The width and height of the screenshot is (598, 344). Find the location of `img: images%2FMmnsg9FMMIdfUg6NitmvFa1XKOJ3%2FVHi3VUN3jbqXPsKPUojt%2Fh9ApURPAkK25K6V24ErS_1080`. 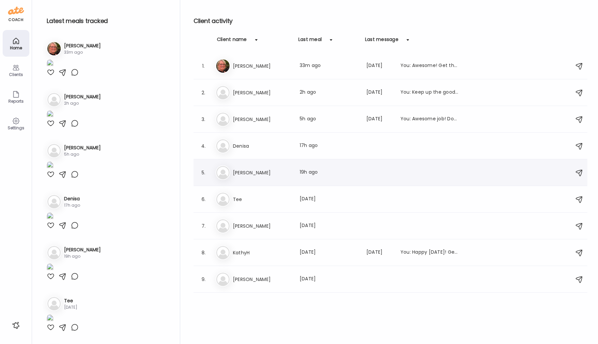

img: images%2FMmnsg9FMMIdfUg6NitmvFa1XKOJ3%2FVHi3VUN3jbqXPsKPUojt%2Fh9ApURPAkK25K6V24ErS_1080 is located at coordinates (50, 268).